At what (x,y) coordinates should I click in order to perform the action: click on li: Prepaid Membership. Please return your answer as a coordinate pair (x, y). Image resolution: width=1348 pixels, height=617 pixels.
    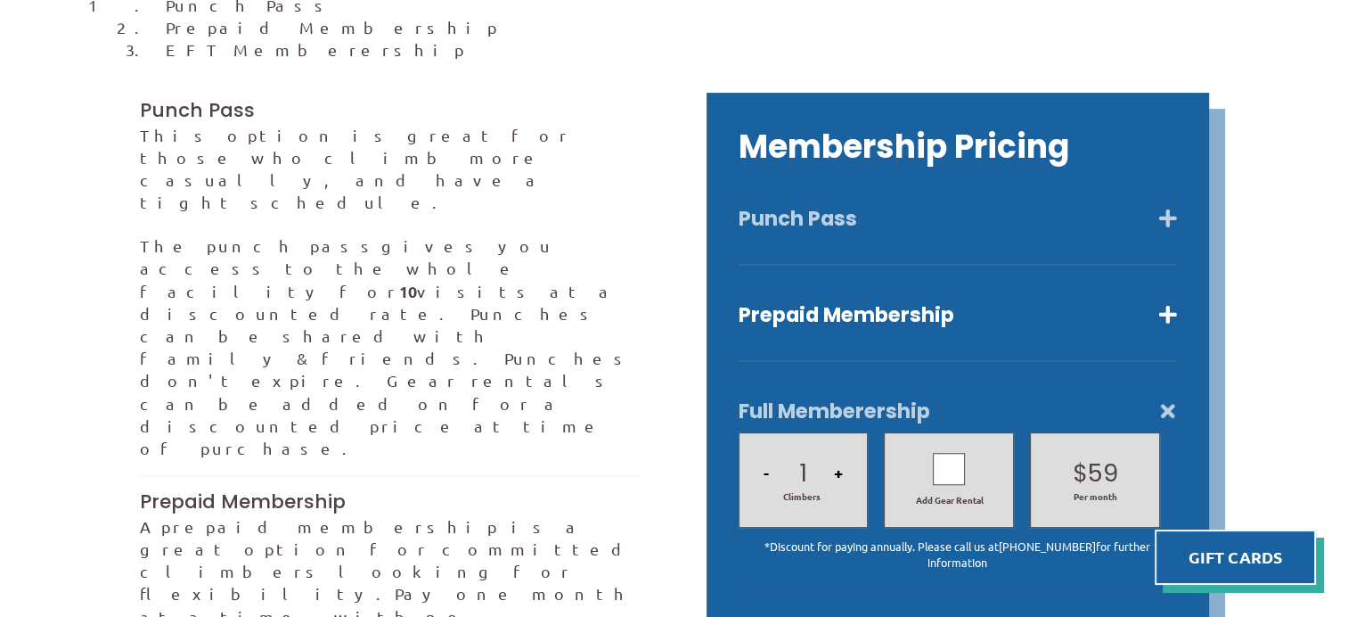
    Looking at the image, I should click on (687, 27).